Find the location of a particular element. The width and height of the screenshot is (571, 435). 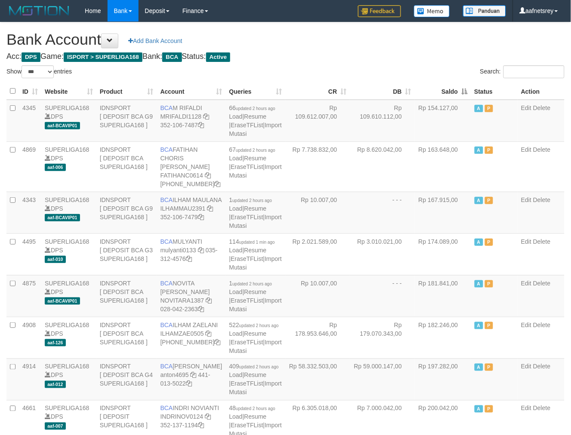

td: IDNSPORT [ DEPOSIT BCA SUPERLIGA168 ] is located at coordinates (127, 296).